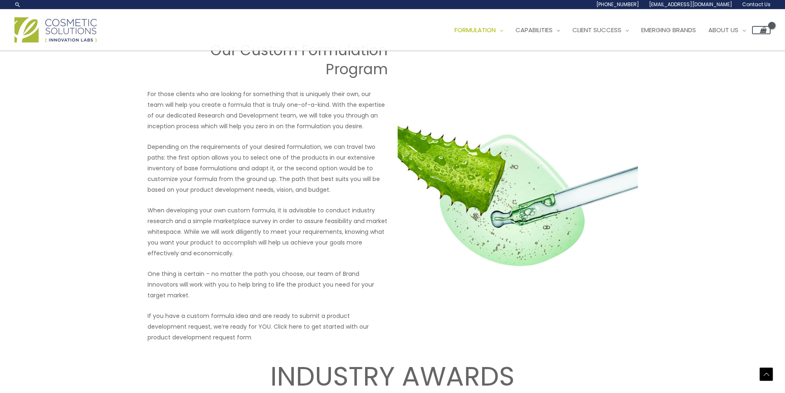 This screenshot has height=393, width=785. What do you see at coordinates (723, 30) in the screenshot?
I see `span: About Us` at bounding box center [723, 30].